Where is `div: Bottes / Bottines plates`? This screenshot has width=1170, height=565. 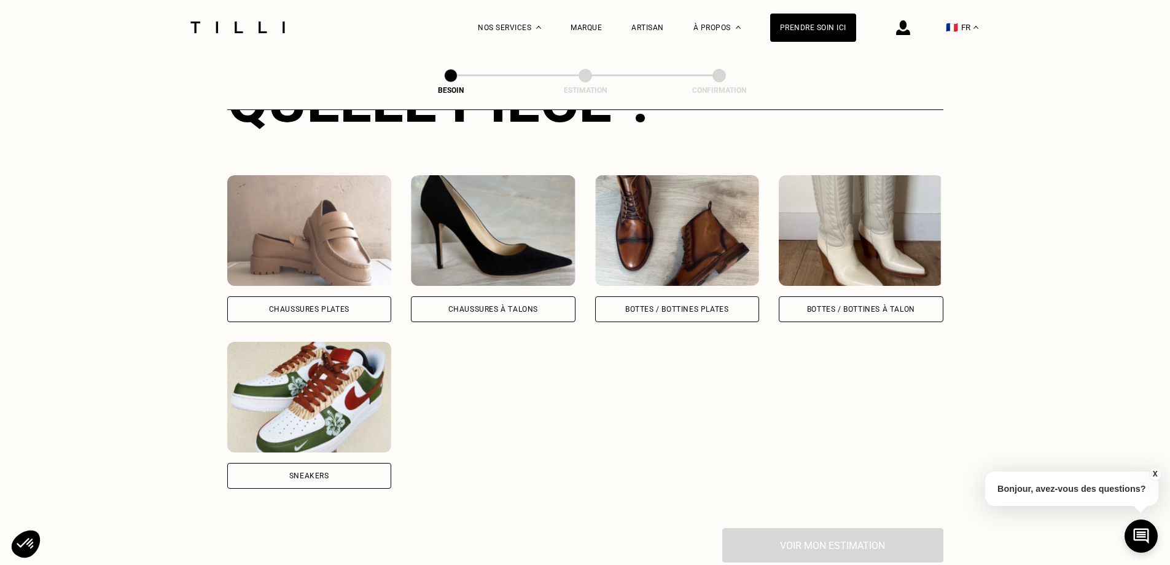 div: Bottes / Bottines plates is located at coordinates (677, 309).